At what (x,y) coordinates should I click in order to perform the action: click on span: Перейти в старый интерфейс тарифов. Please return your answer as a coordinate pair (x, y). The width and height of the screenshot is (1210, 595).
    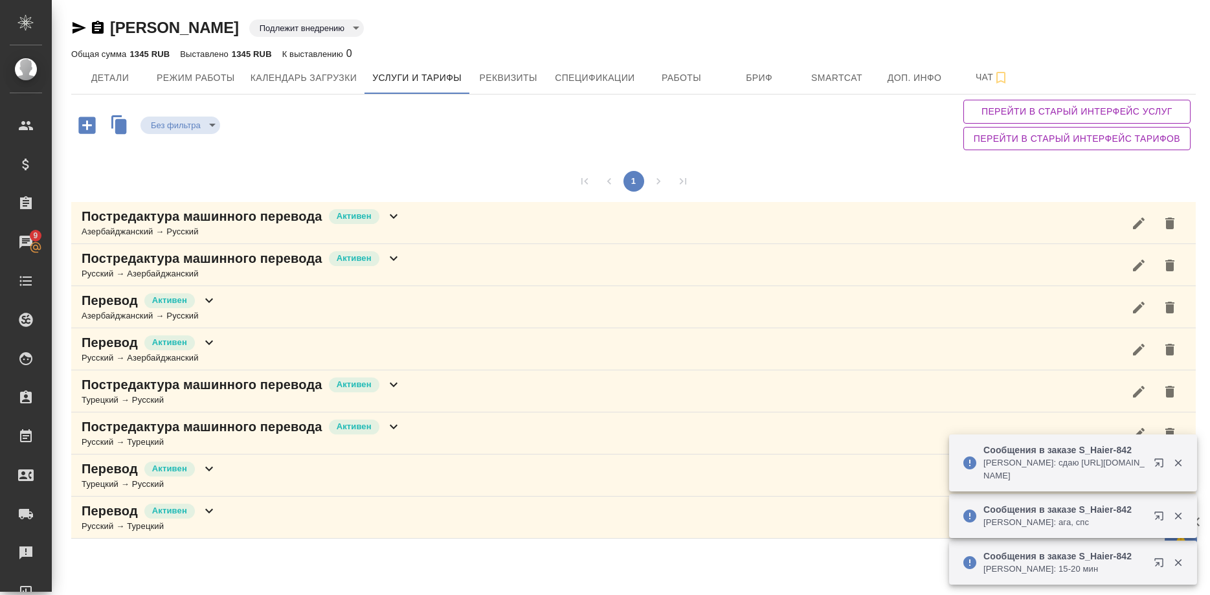
    Looking at the image, I should click on (1076, 138).